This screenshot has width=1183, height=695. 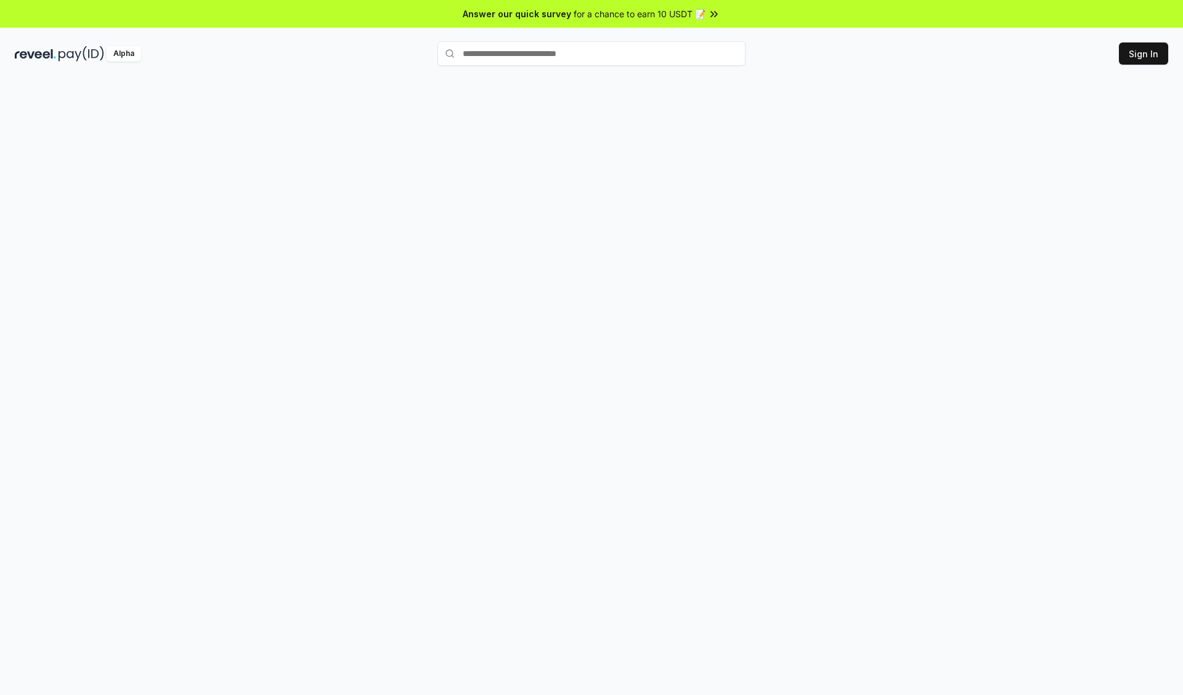 What do you see at coordinates (81, 54) in the screenshot?
I see `img: pay_id` at bounding box center [81, 54].